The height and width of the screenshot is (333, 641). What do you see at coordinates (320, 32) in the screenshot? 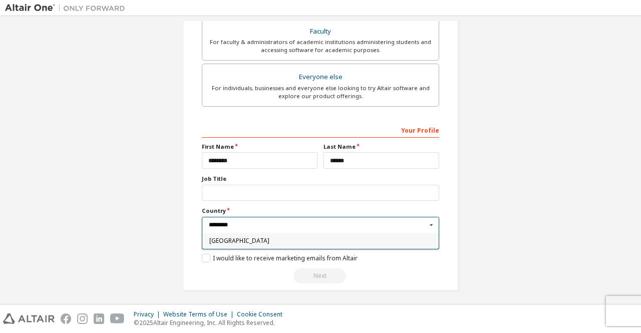
I see `div: Faculty` at bounding box center [320, 32].